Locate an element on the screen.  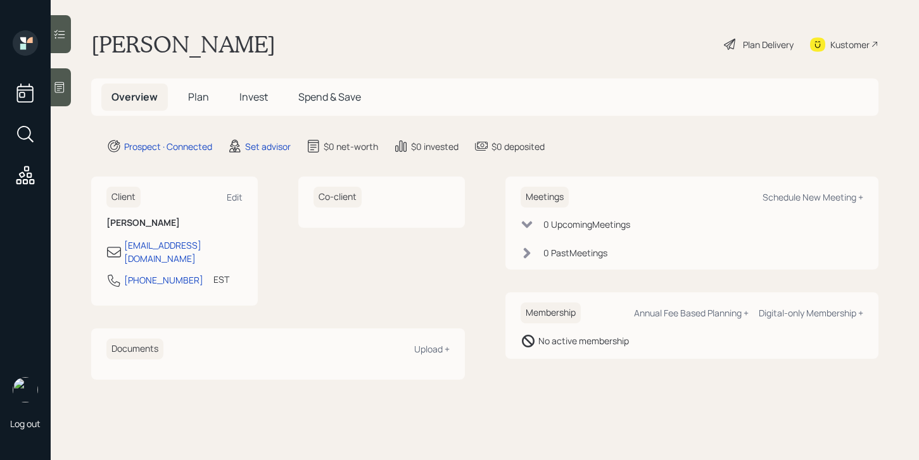
h6: Documents is located at coordinates (135, 349).